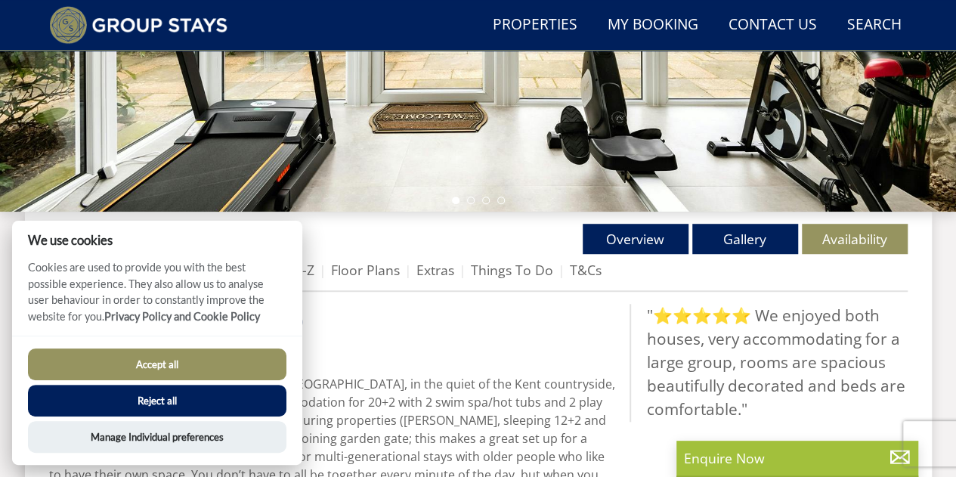 Image resolution: width=956 pixels, height=477 pixels. Describe the element at coordinates (798, 458) in the screenshot. I see `p: Enquire Now` at that location.